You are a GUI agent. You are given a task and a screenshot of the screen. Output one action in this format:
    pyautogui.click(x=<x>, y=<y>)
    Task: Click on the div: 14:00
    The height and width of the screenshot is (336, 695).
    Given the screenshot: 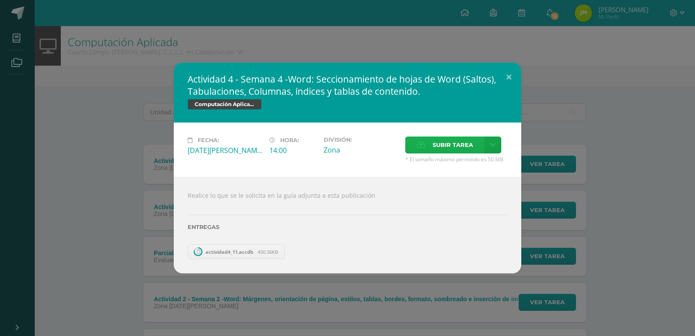 What is the action you would take?
    pyautogui.click(x=293, y=150)
    